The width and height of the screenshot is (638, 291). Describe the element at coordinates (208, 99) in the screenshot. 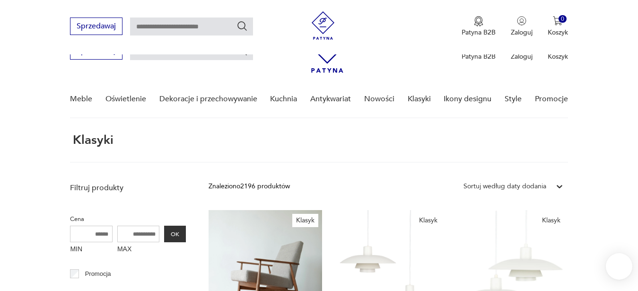

I see `a: Dekoracje i przechowywanie` at that location.